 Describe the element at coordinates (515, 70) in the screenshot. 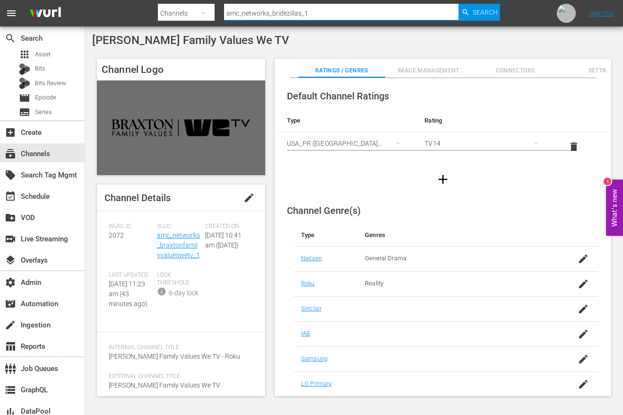

I see `span: Connectors` at that location.